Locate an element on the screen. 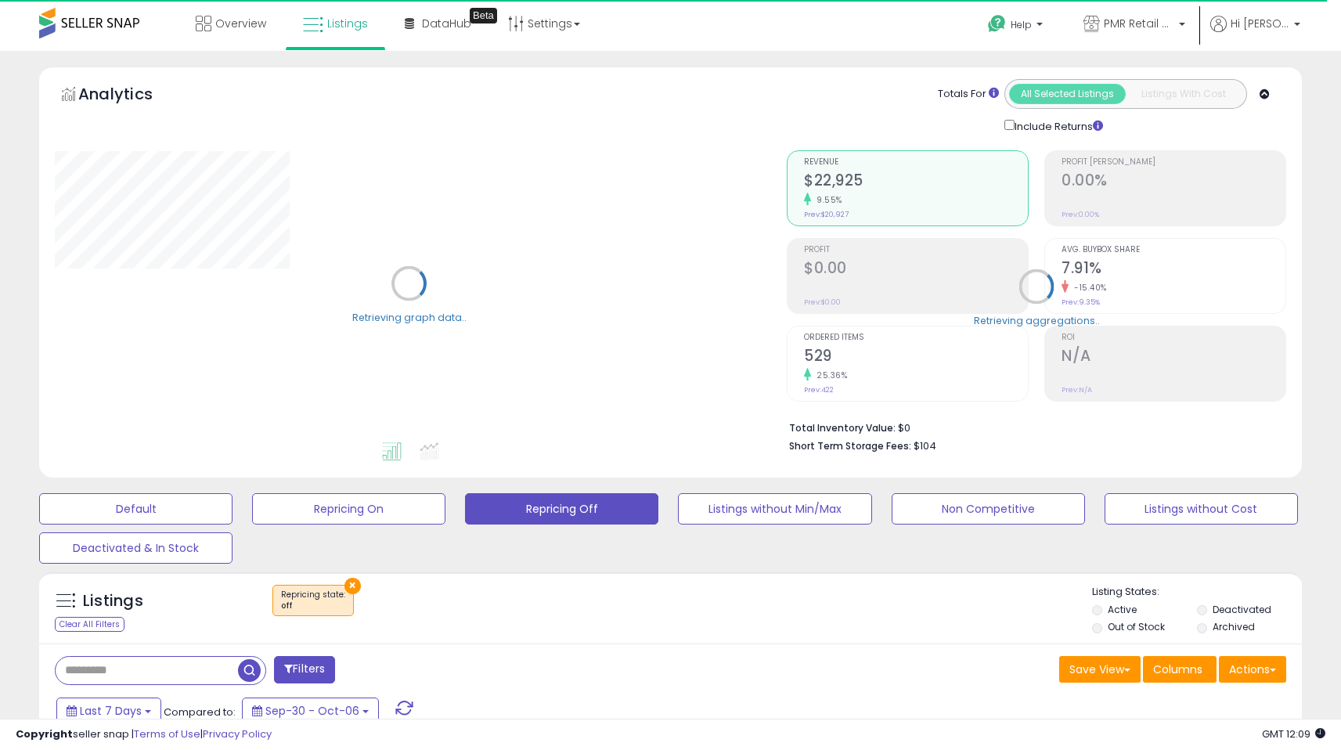 The image size is (1341, 750). i: Get Help is located at coordinates (997, 23).